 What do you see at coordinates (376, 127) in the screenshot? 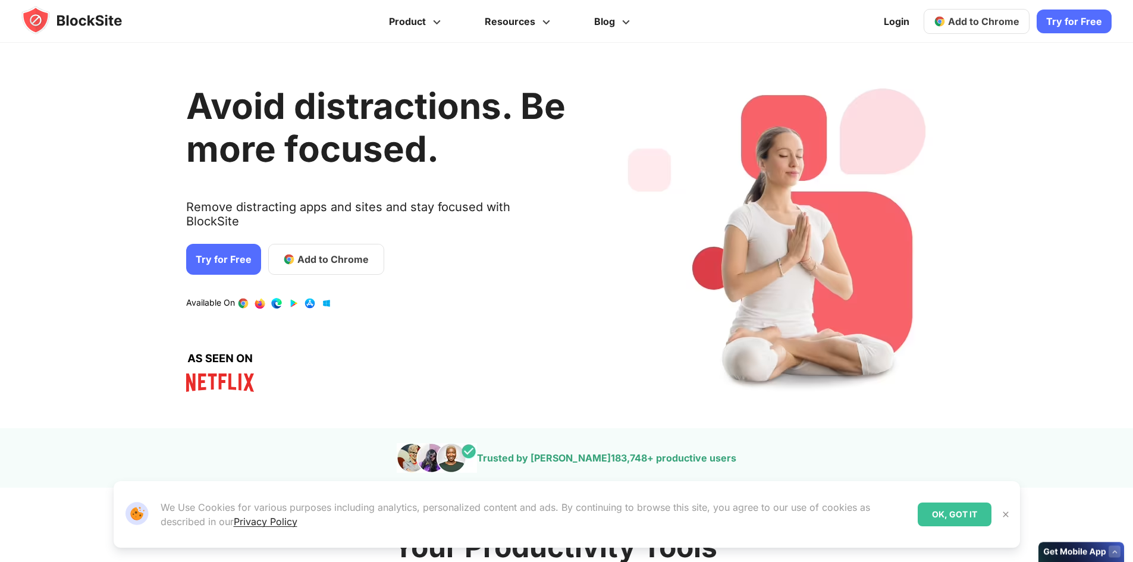
I see `h1: Avoid distractions. Be more focused.` at bounding box center [376, 127].